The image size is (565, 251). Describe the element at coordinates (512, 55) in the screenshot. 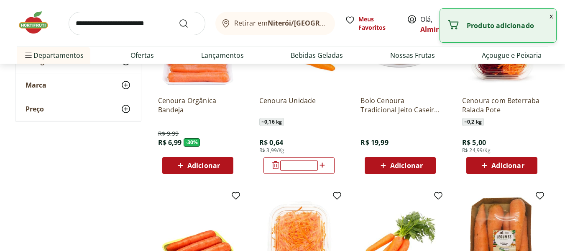

I see `a: Açougue e Peixaria` at that location.